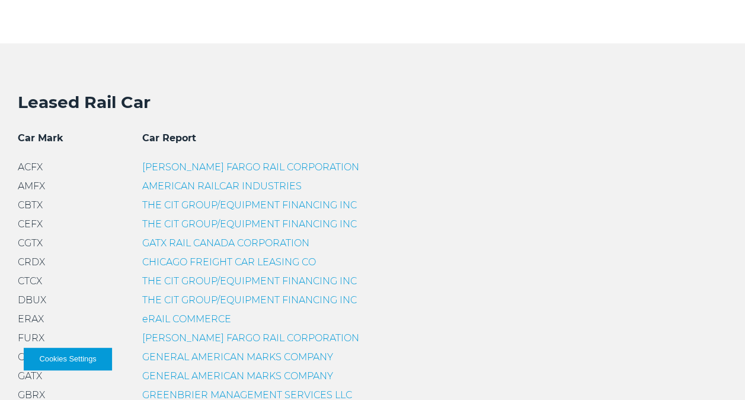 The height and width of the screenshot is (400, 745). I want to click on span: CEFX, so click(30, 224).